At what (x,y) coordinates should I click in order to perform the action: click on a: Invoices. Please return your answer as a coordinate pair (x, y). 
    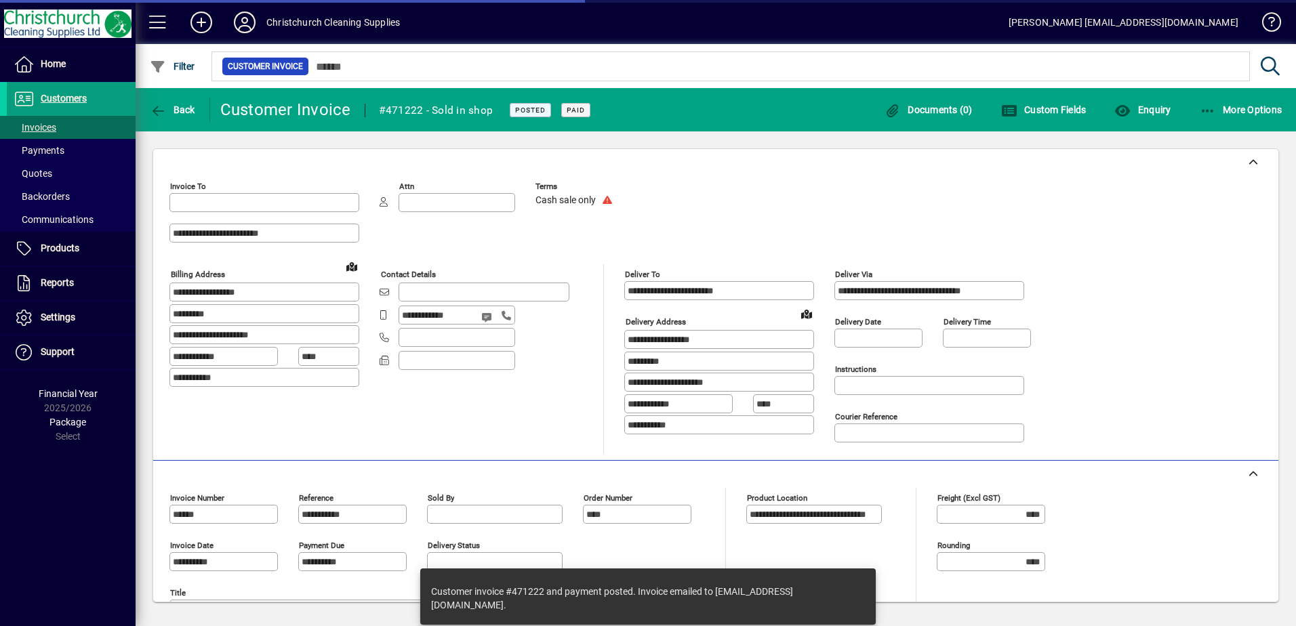
    Looking at the image, I should click on (71, 127).